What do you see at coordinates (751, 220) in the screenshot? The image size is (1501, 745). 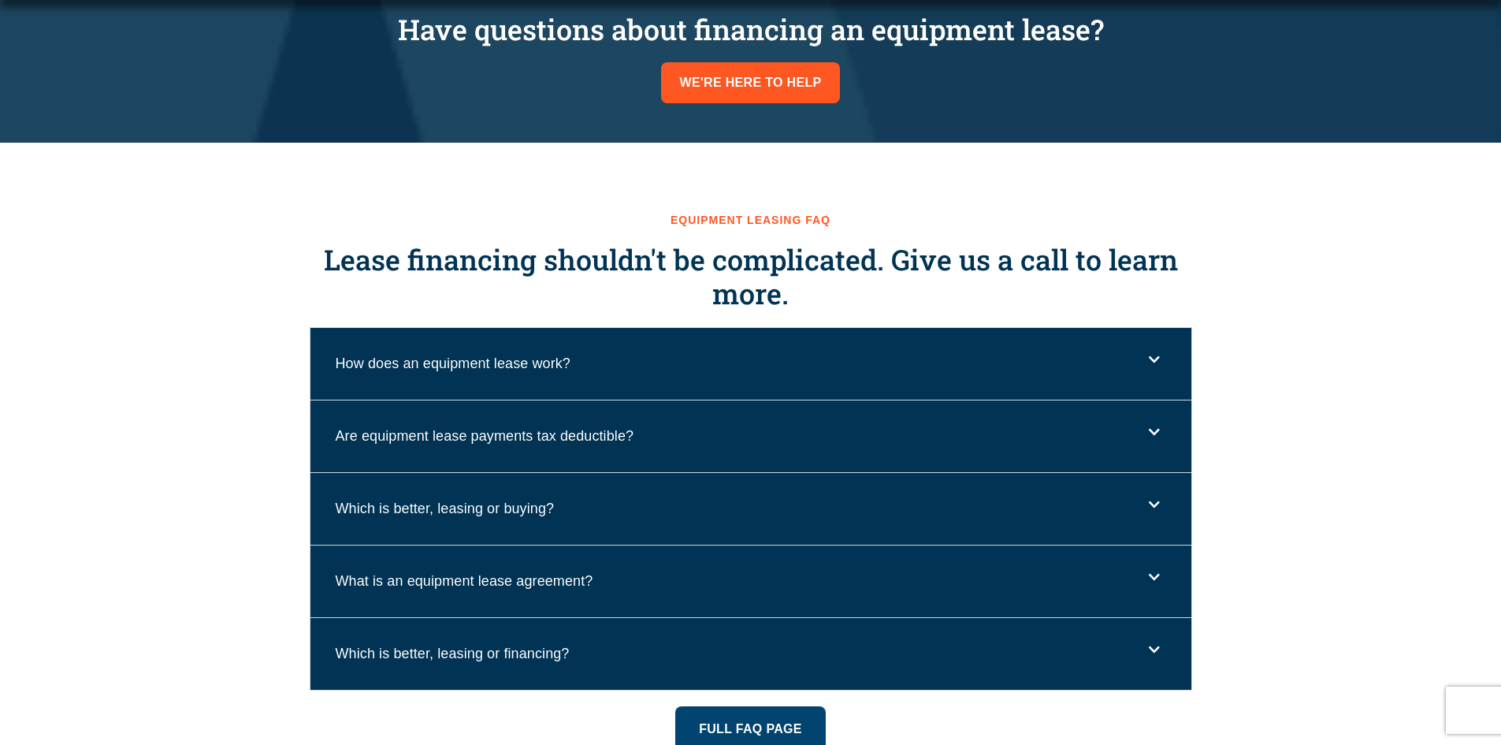 I see `h2: Equipment leasing FAQ` at bounding box center [751, 220].